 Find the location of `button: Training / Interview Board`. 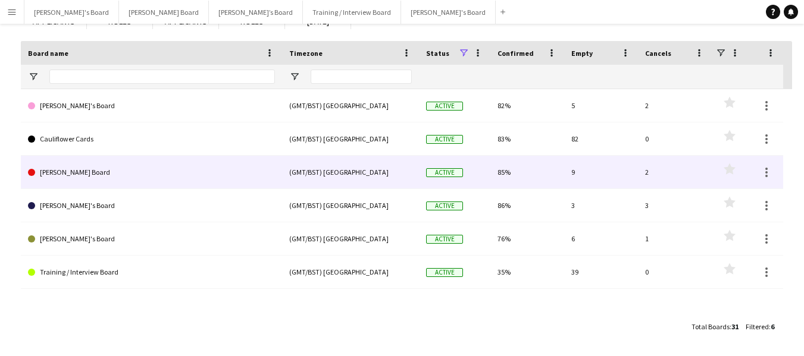

button: Training / Interview Board is located at coordinates (352, 12).